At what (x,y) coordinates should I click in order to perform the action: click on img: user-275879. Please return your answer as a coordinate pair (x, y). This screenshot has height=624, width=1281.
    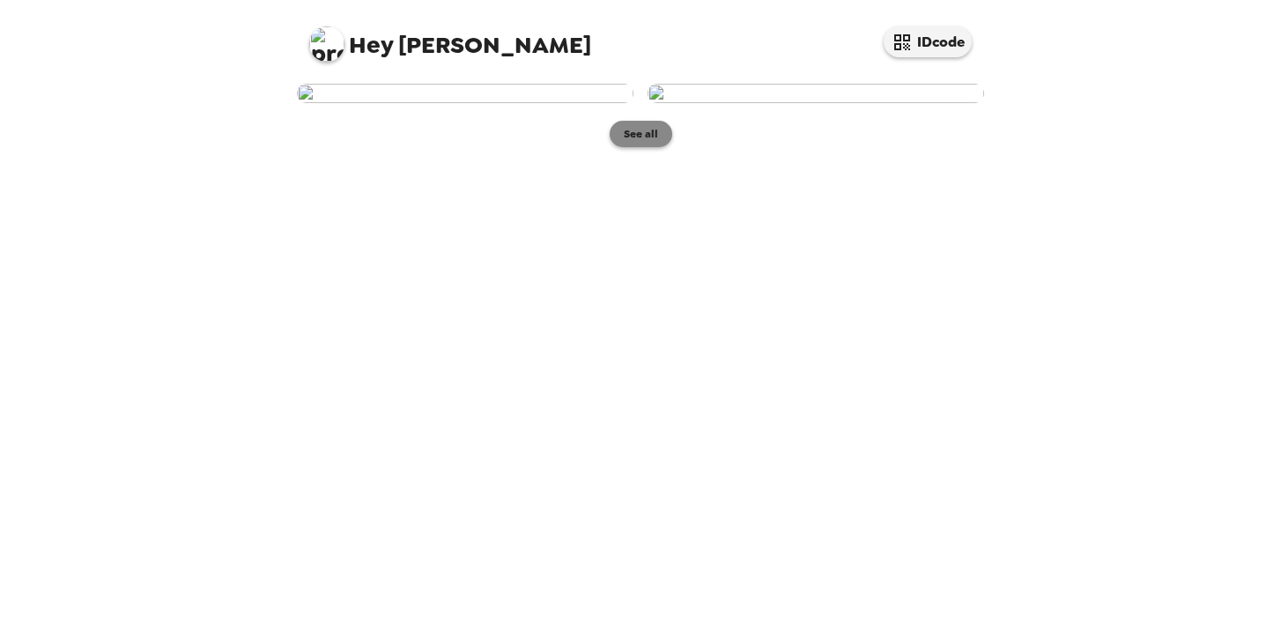
    Looking at the image, I should click on (465, 93).